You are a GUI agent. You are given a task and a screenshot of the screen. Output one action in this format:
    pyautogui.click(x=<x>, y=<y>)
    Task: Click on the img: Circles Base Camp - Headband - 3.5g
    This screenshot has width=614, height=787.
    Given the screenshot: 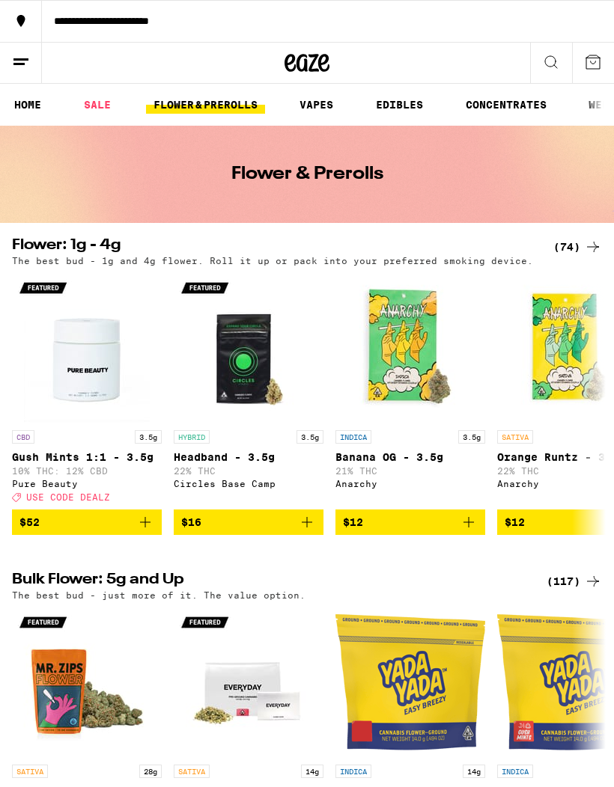 What is the action you would take?
    pyautogui.click(x=248, y=348)
    